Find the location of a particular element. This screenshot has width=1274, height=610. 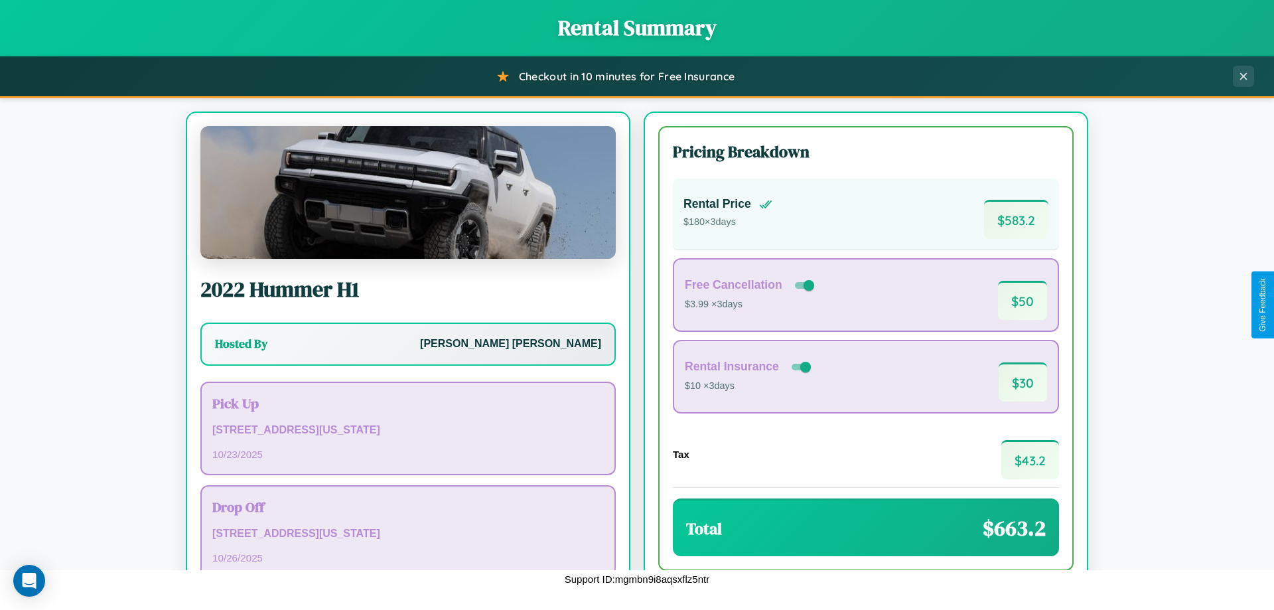

h3: Pricing Breakdown is located at coordinates (866, 151).